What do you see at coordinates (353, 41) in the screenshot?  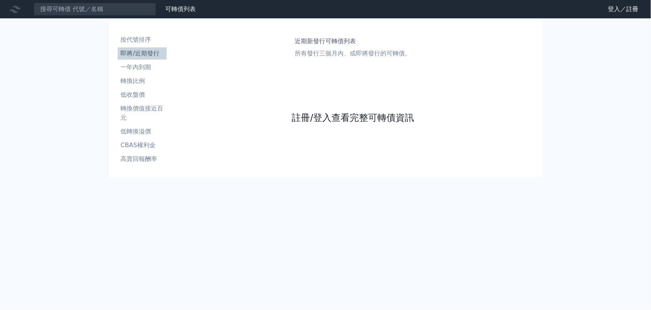 I see `h1: 近期新發行可轉債列表` at bounding box center [353, 41].